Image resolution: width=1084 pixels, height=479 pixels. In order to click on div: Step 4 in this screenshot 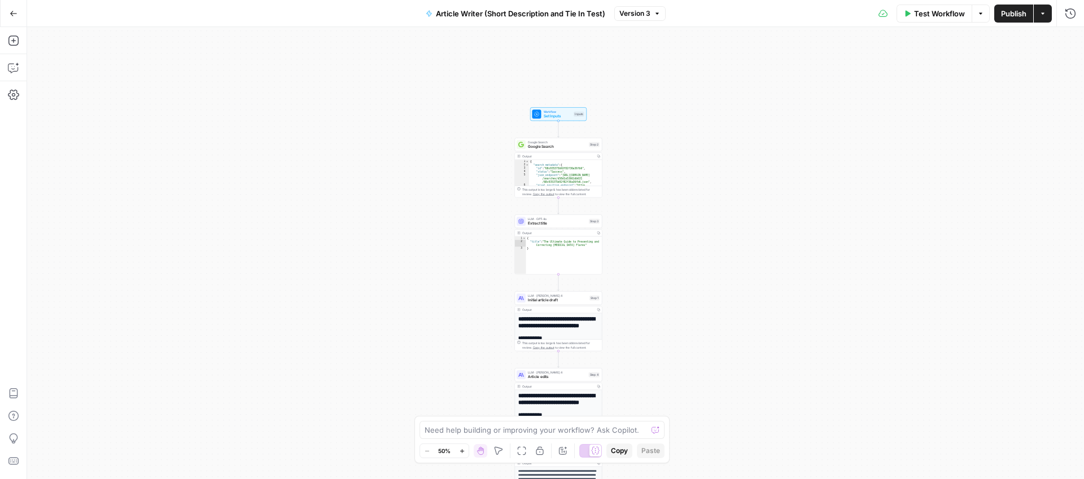, I will do `click(594, 375)`.